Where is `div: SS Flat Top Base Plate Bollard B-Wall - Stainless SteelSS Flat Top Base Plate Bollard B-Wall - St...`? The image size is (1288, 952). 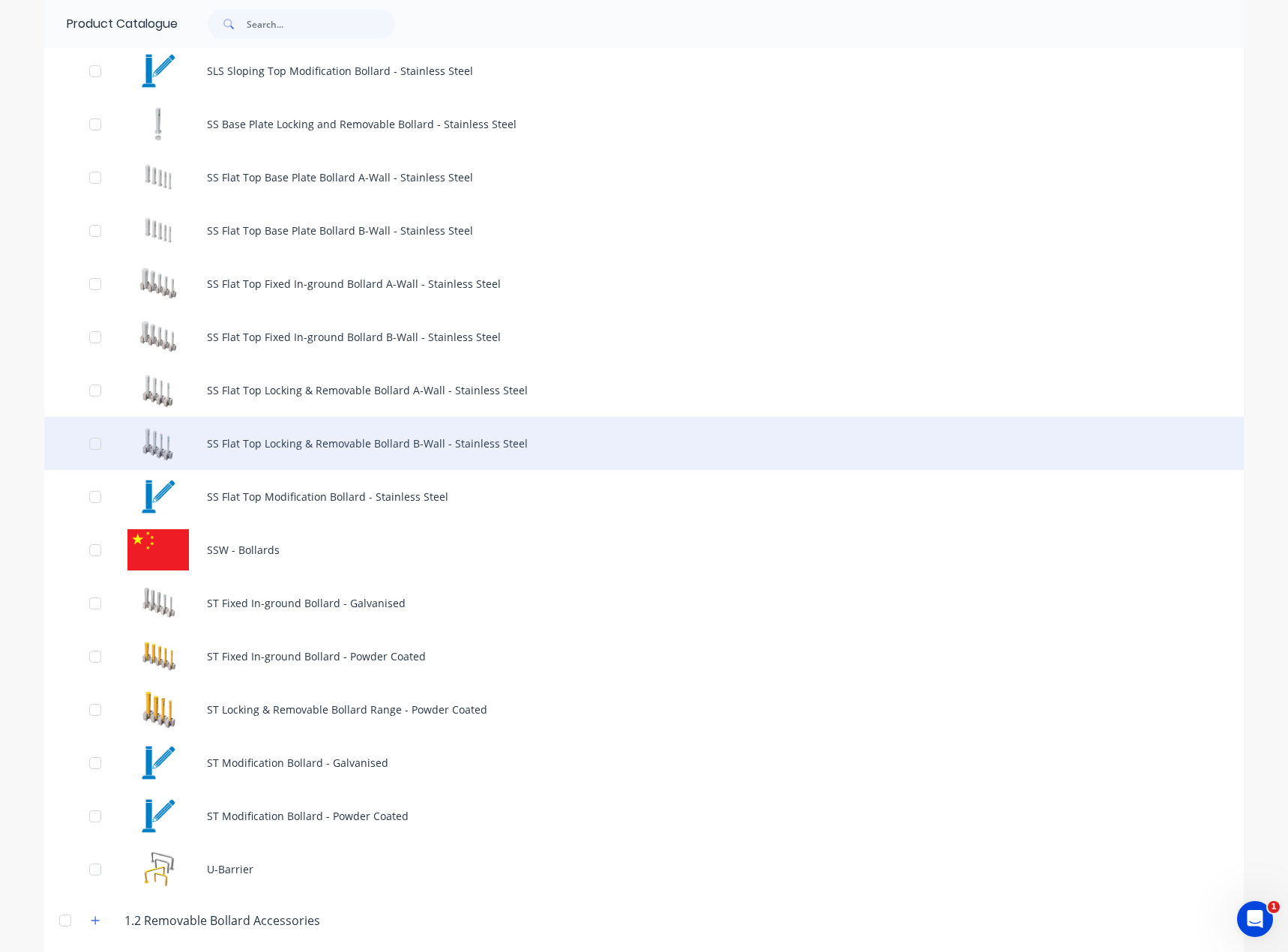 div: SS Flat Top Base Plate Bollard B-Wall - Stainless SteelSS Flat Top Base Plate Bollard B-Wall - St... is located at coordinates (644, 230).